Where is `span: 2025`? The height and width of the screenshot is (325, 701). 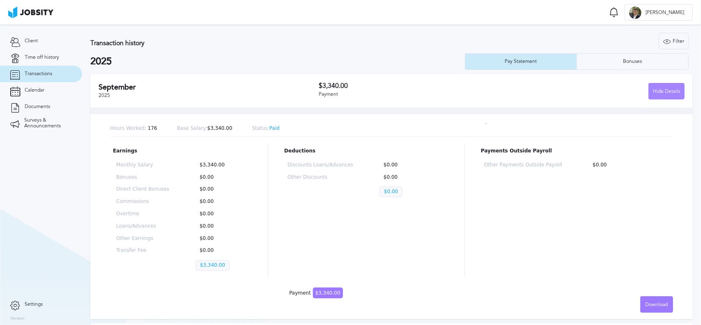 span: 2025 is located at coordinates (104, 95).